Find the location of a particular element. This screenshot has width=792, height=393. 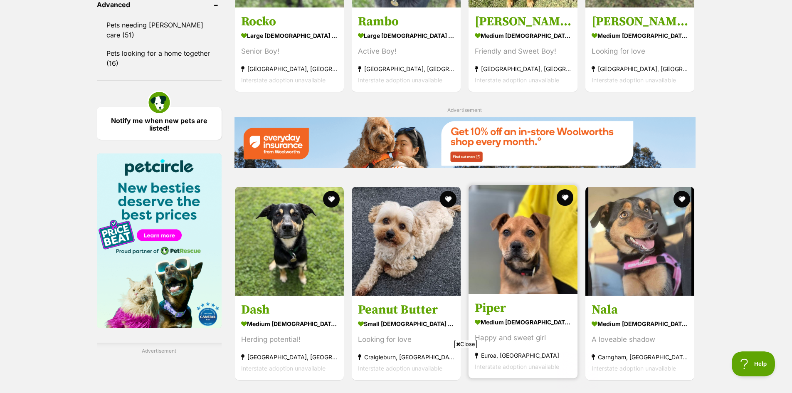

h3: Dash is located at coordinates (289, 309).